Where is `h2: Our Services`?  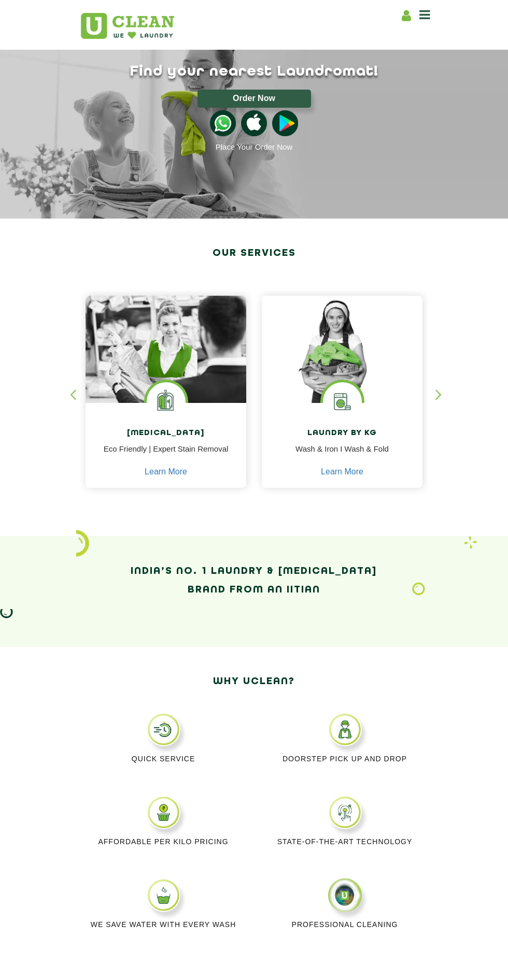
h2: Our Services is located at coordinates (254, 253).